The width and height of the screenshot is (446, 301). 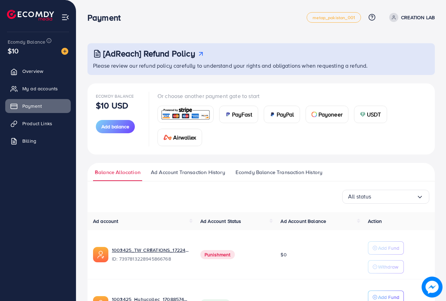 I want to click on a: 1003425_TW CREATIONS_1722437620661, so click(x=151, y=250).